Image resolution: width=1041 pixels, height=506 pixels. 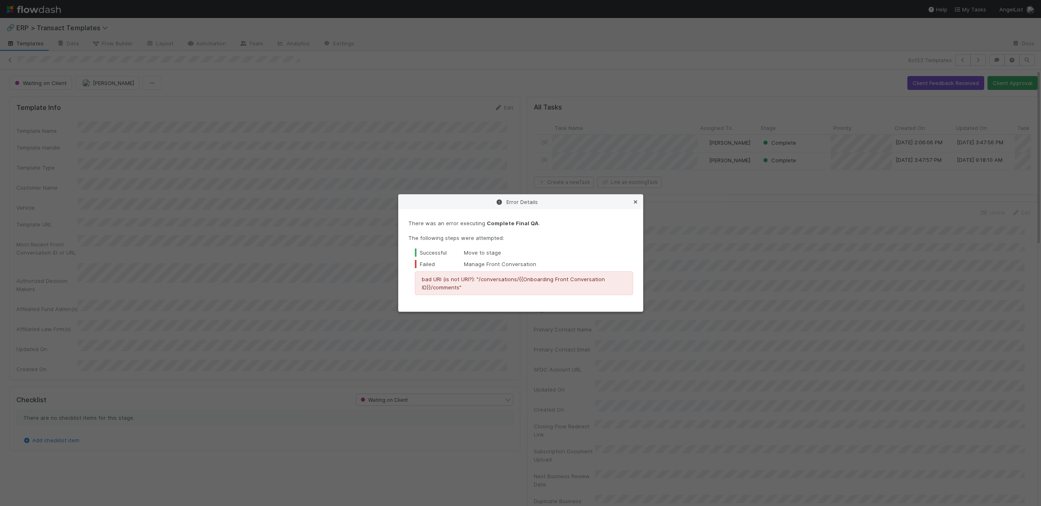 What do you see at coordinates (524, 253) in the screenshot?
I see `div: Move to stage` at bounding box center [524, 253].